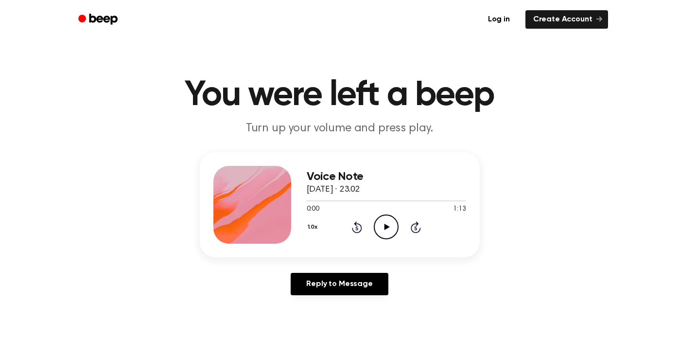 Image resolution: width=679 pixels, height=340 pixels. I want to click on h1: You were left a beep, so click(340, 95).